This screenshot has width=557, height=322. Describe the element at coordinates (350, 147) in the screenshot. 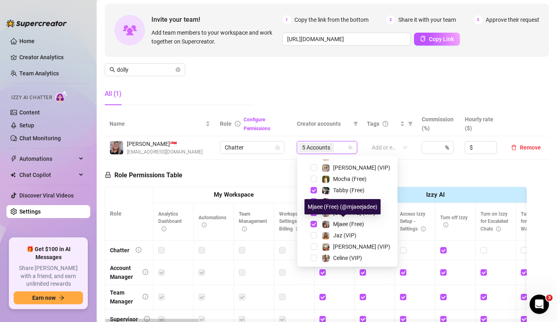

I see `span: team` at that location.